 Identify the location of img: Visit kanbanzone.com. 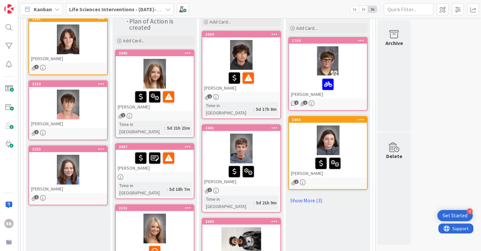
(9, 9).